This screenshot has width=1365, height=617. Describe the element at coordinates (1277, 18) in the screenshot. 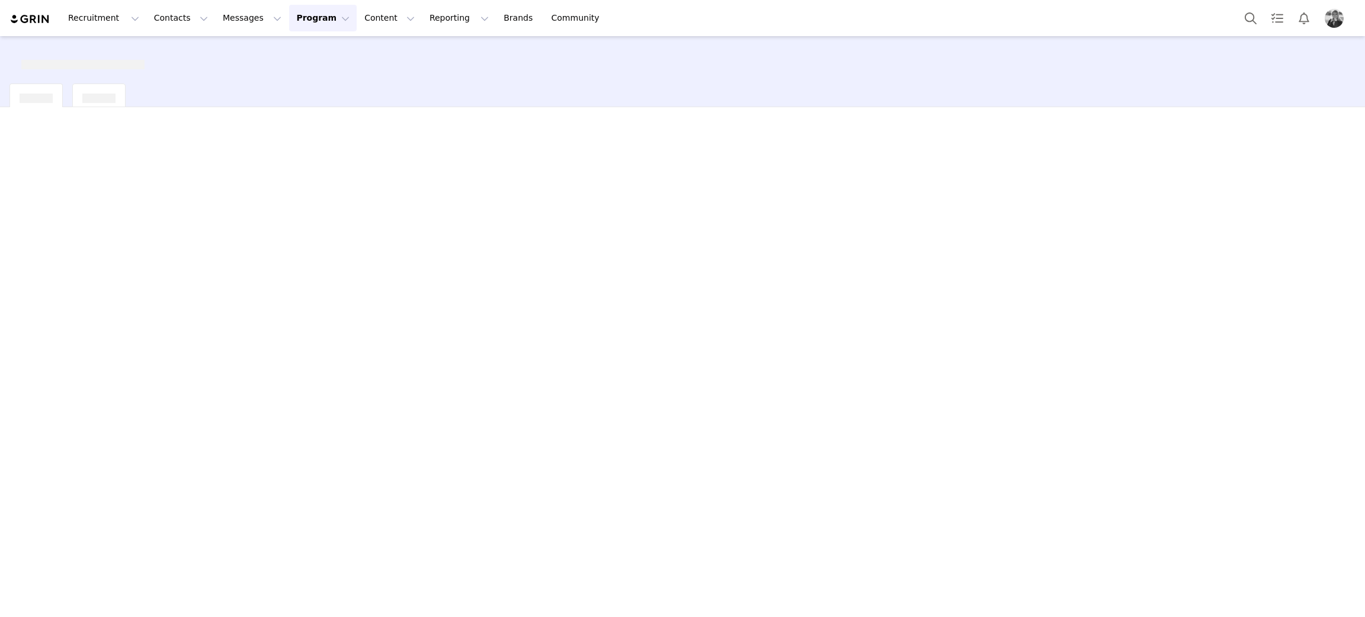

I see `a: Tasks` at that location.